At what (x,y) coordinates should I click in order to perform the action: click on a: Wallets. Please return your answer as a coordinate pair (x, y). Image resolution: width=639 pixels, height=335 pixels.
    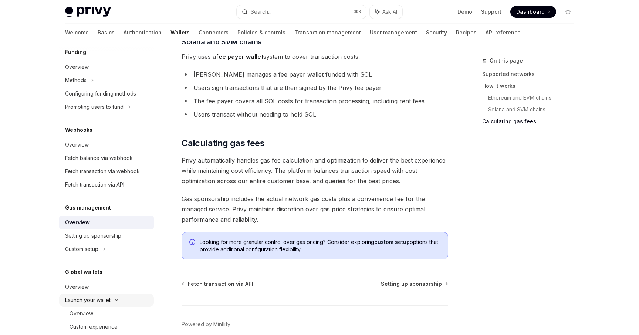
    Looking at the image, I should click on (180, 33).